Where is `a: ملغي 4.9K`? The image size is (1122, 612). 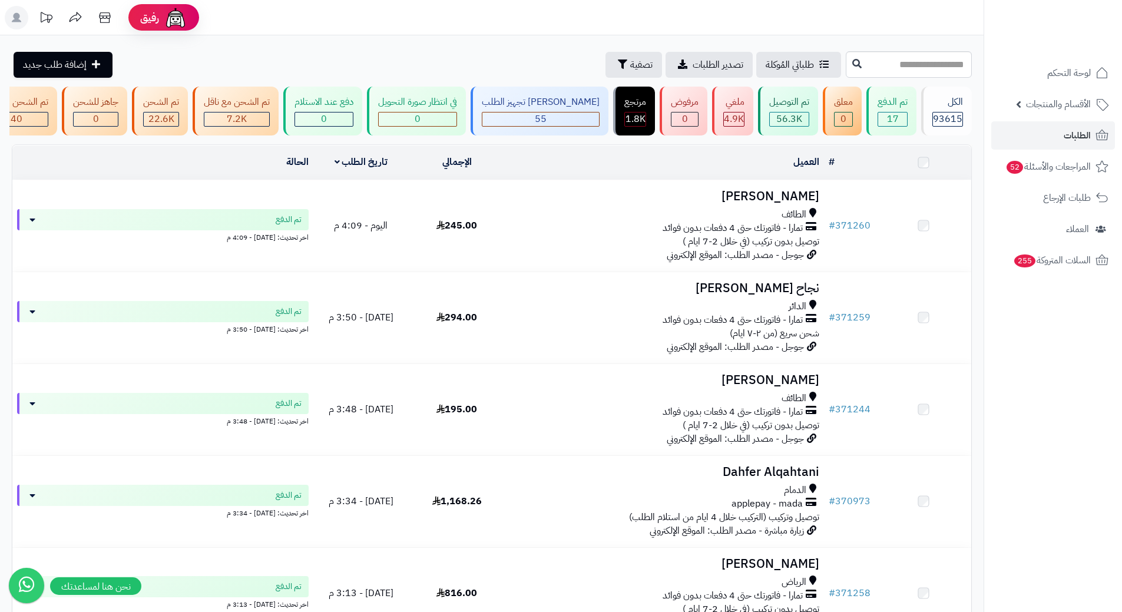
a: ملغي 4.9K is located at coordinates (733, 111).